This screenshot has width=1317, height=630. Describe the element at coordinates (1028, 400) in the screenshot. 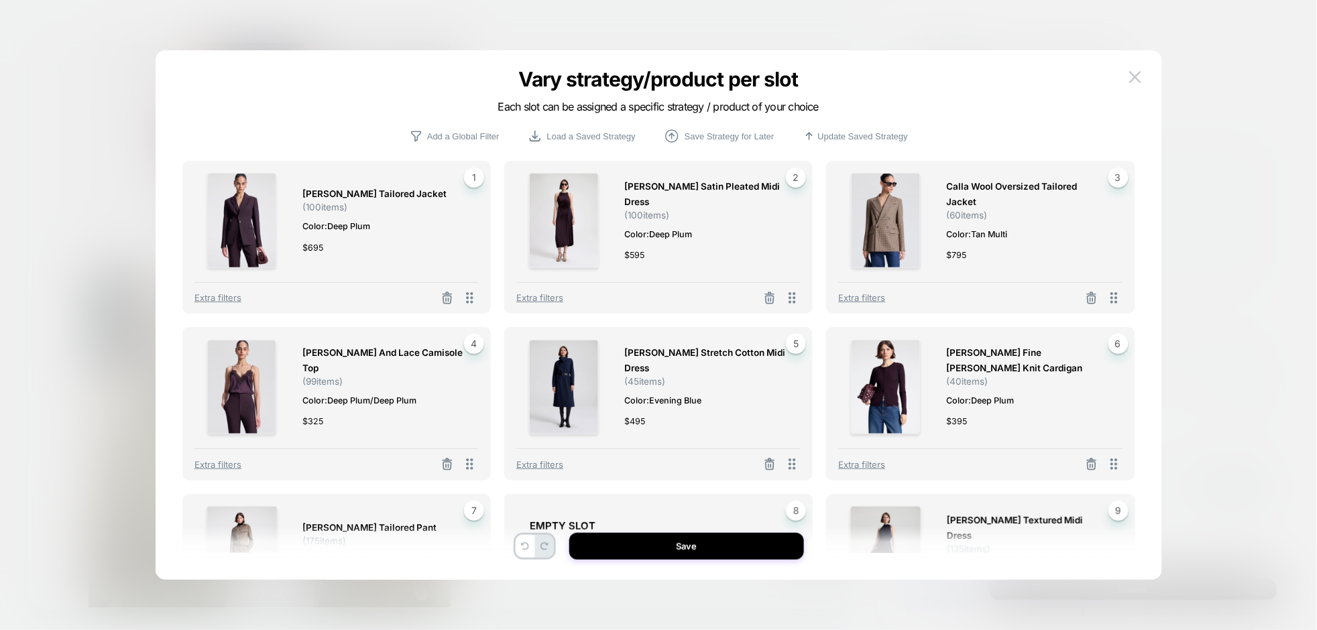

I see `span: Color: Deep Plum` at that location.